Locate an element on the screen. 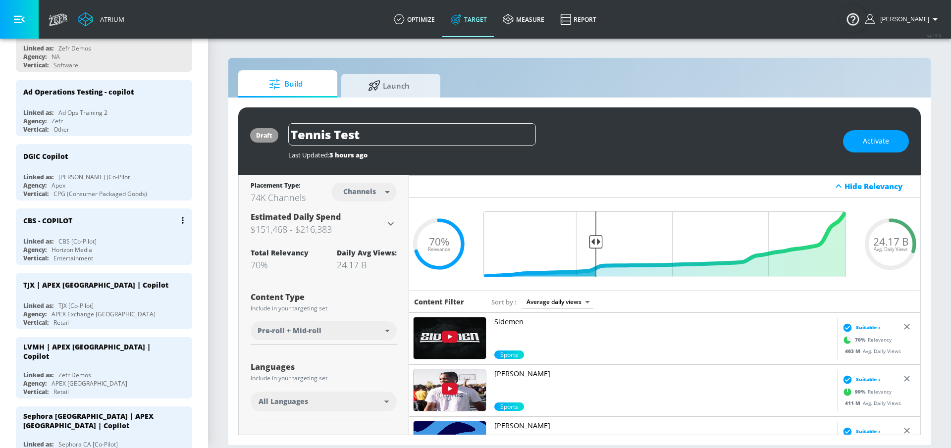 This screenshot has height=448, width=951. div: Ad Ops Training 2 is located at coordinates (83, 112).